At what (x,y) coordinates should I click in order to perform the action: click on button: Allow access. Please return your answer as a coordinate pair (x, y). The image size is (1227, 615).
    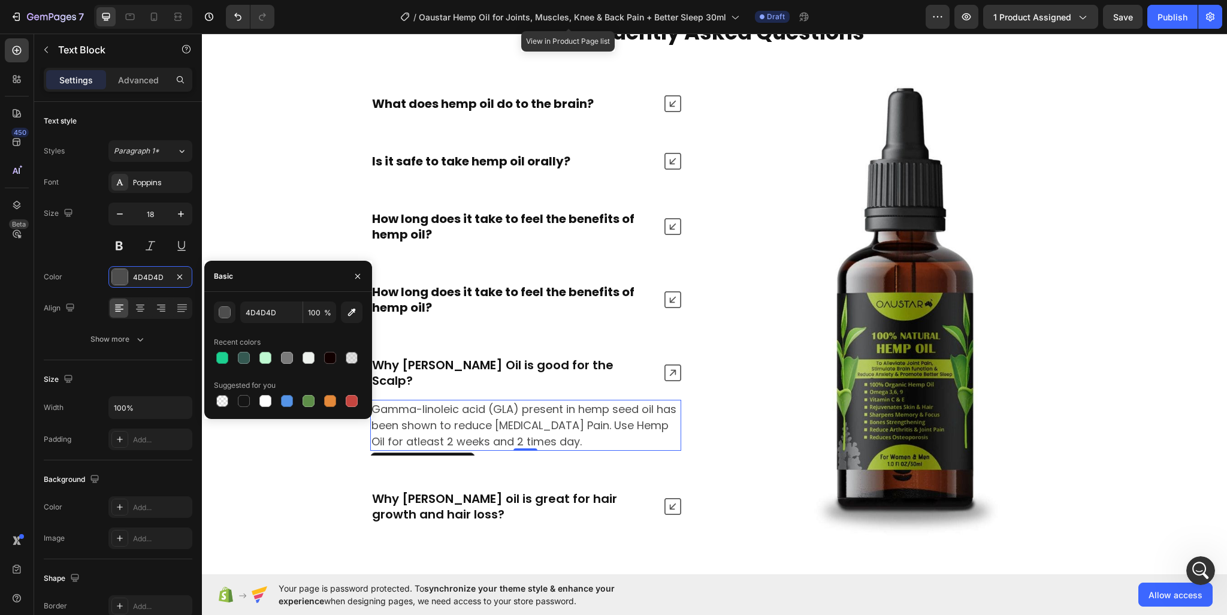
    Looking at the image, I should click on (1175, 594).